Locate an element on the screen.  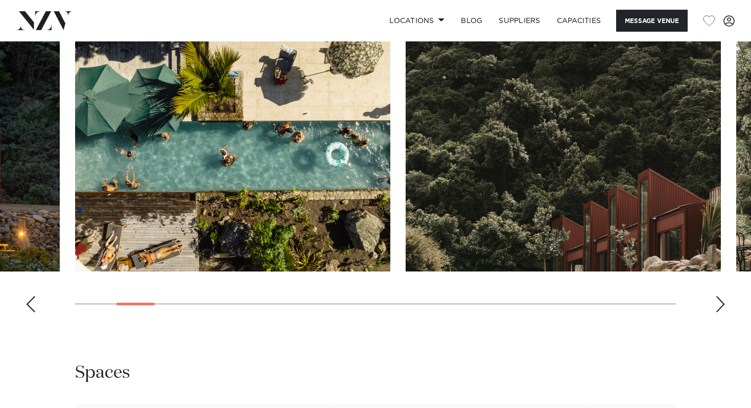
a: BLOG is located at coordinates (472, 20).